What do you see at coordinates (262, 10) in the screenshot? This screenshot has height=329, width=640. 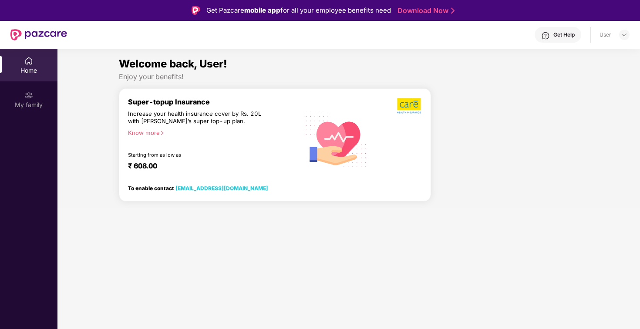 I see `strong: mobile app` at bounding box center [262, 10].